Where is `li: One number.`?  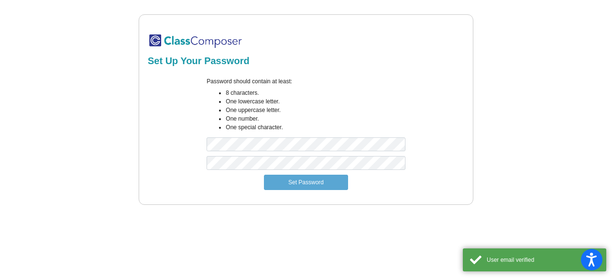
li: One number. is located at coordinates (315, 118).